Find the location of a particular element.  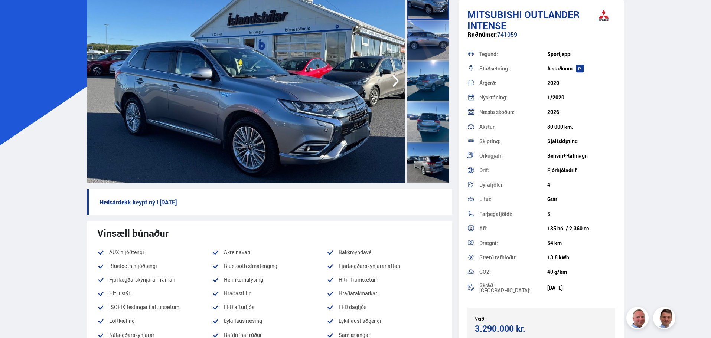

div: 3.290.000 kr. is located at coordinates (507, 329).